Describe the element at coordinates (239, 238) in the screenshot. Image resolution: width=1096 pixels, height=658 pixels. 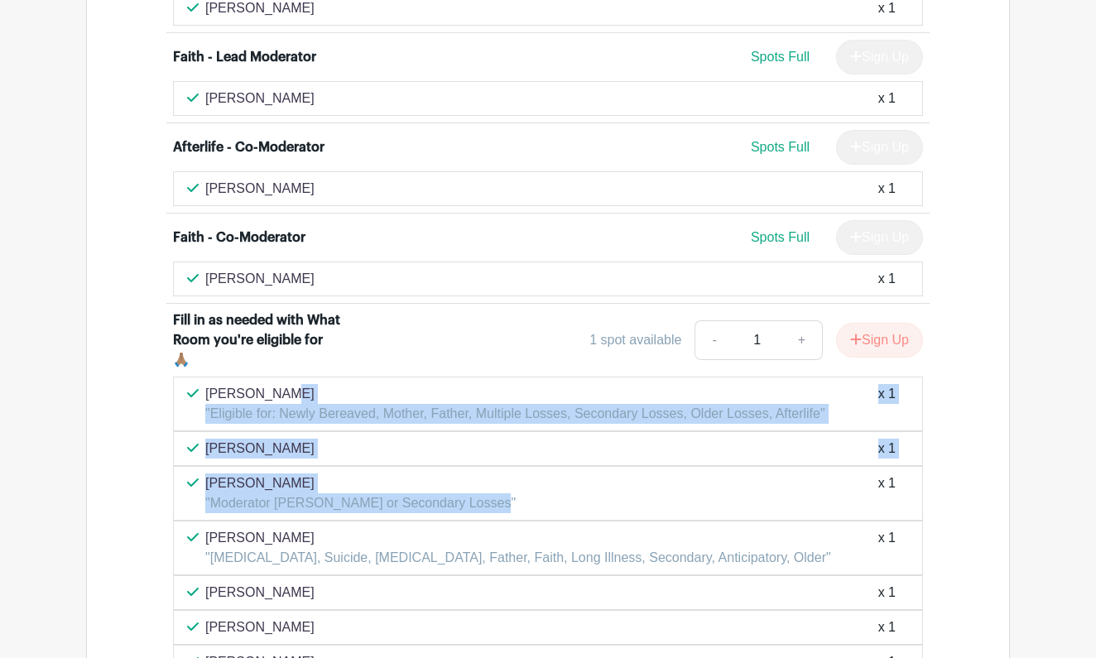
I see `div: Faith - Co-Moderator` at that location.